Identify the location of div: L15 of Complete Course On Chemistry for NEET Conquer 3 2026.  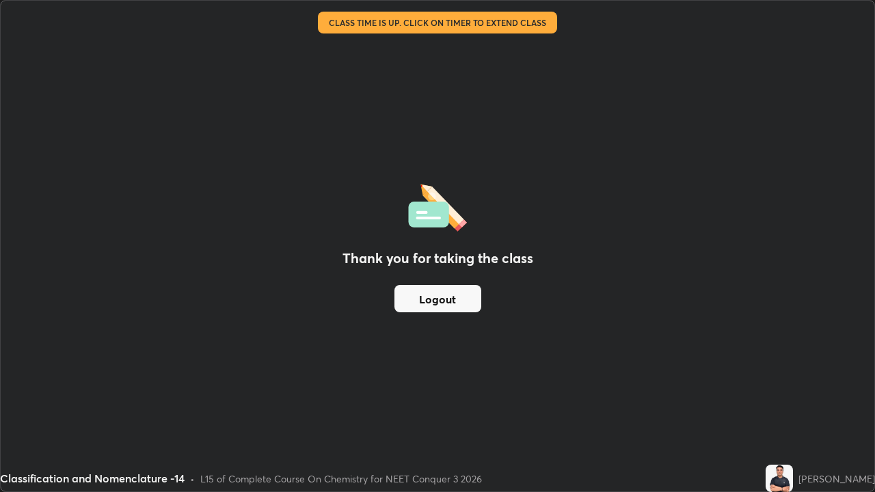
(341, 478).